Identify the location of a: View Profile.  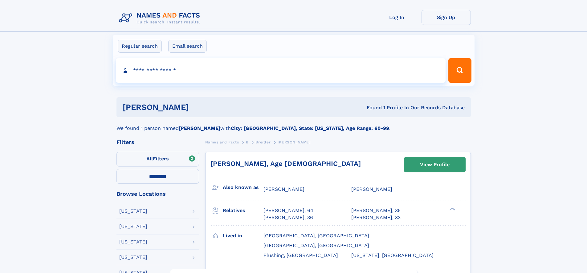
(434, 165).